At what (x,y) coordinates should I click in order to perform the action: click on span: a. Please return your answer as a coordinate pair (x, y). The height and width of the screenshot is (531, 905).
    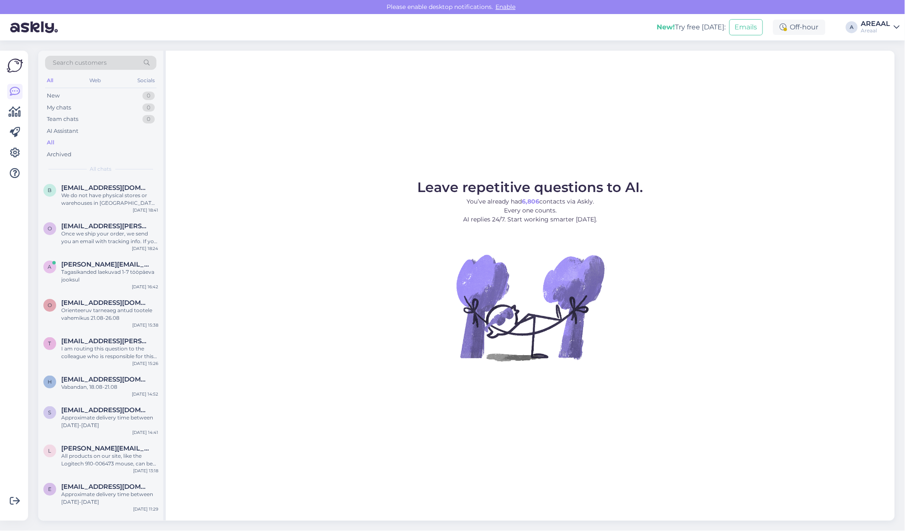
    Looking at the image, I should click on (50, 266).